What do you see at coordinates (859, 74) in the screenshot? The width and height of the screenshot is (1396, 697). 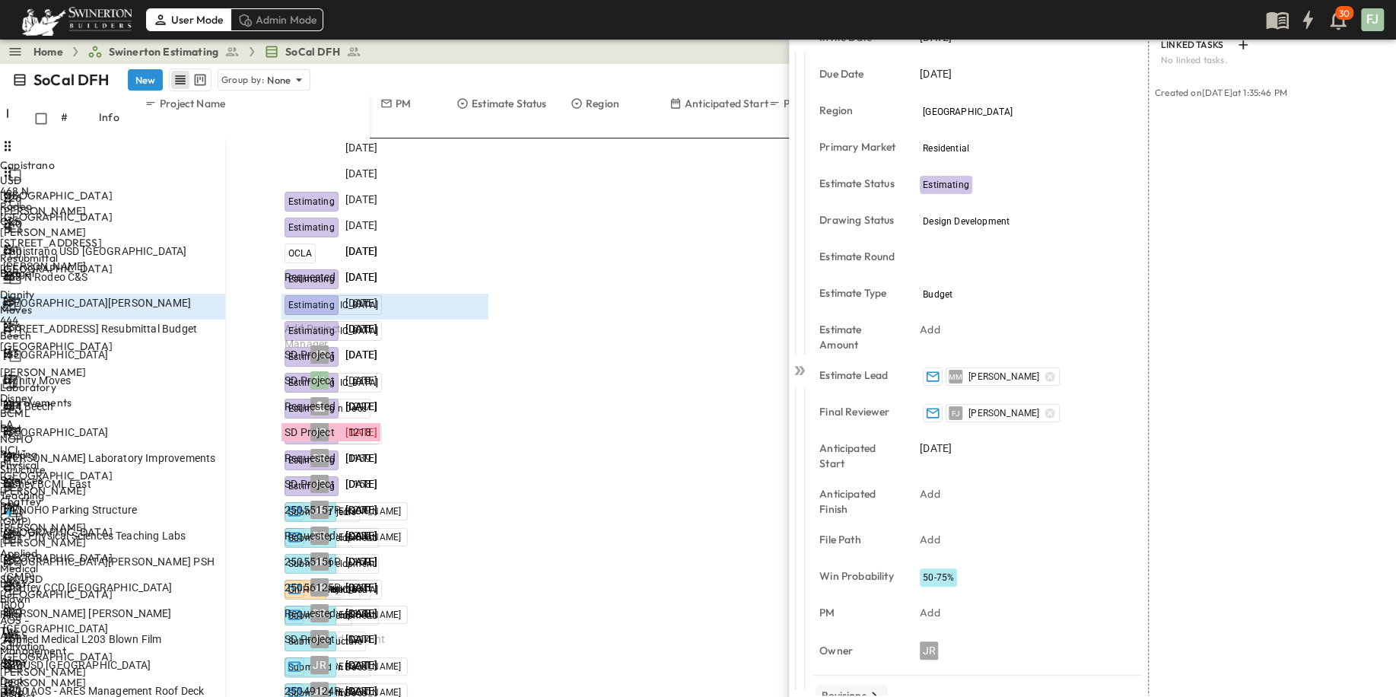 I see `p: Due Date` at bounding box center [859, 74].